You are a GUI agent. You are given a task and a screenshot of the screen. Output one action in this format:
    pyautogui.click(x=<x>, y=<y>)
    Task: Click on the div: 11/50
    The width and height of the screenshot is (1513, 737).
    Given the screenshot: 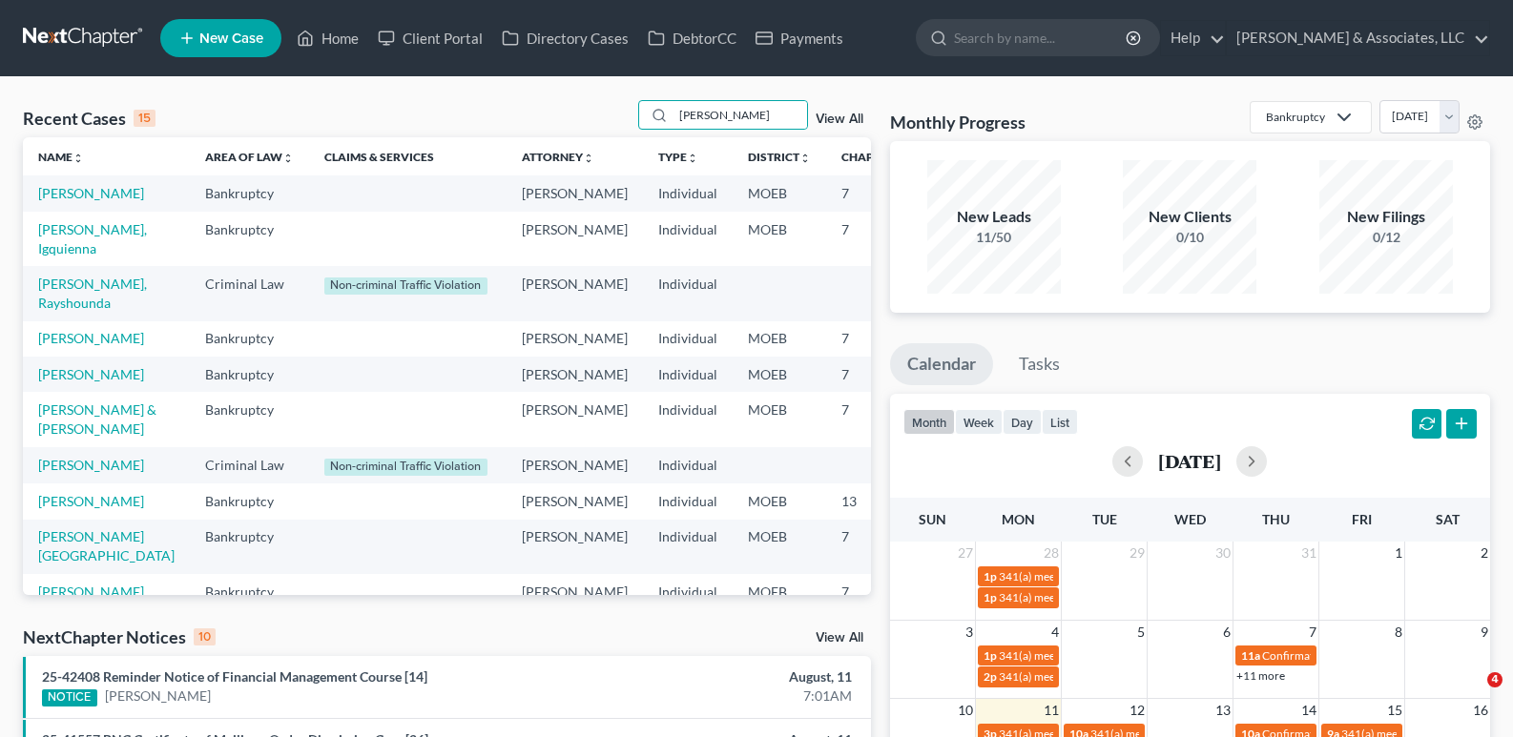 What is the action you would take?
    pyautogui.click(x=994, y=238)
    